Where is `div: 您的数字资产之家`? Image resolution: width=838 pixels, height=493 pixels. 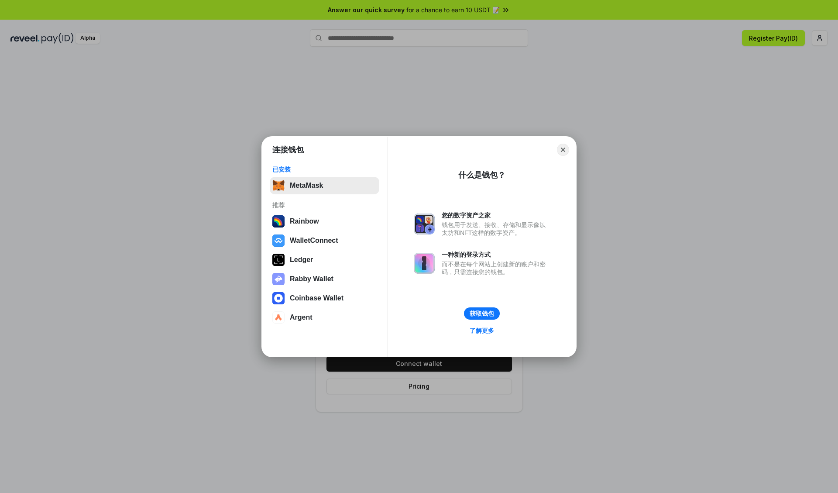 div: 您的数字资产之家 is located at coordinates (496, 215).